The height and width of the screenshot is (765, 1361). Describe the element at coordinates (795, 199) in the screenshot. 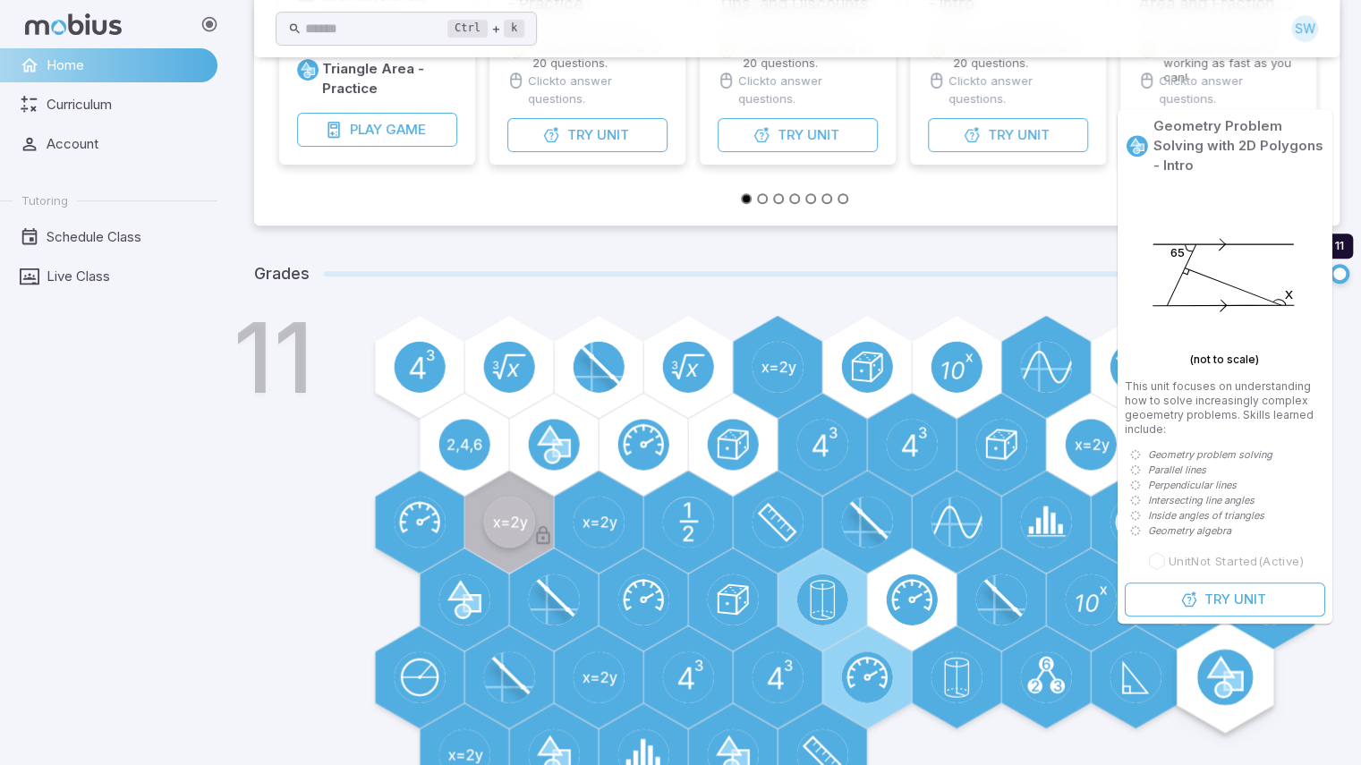

I see `button: Go to slide 4` at that location.